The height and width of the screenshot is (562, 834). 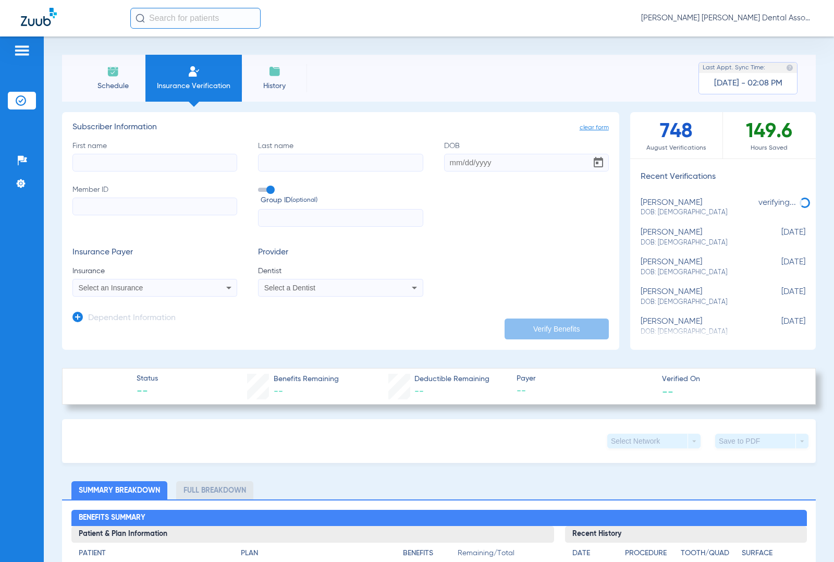 What do you see at coordinates (734, 68) in the screenshot?
I see `span: Last Appt. Sync Time:` at bounding box center [734, 68].